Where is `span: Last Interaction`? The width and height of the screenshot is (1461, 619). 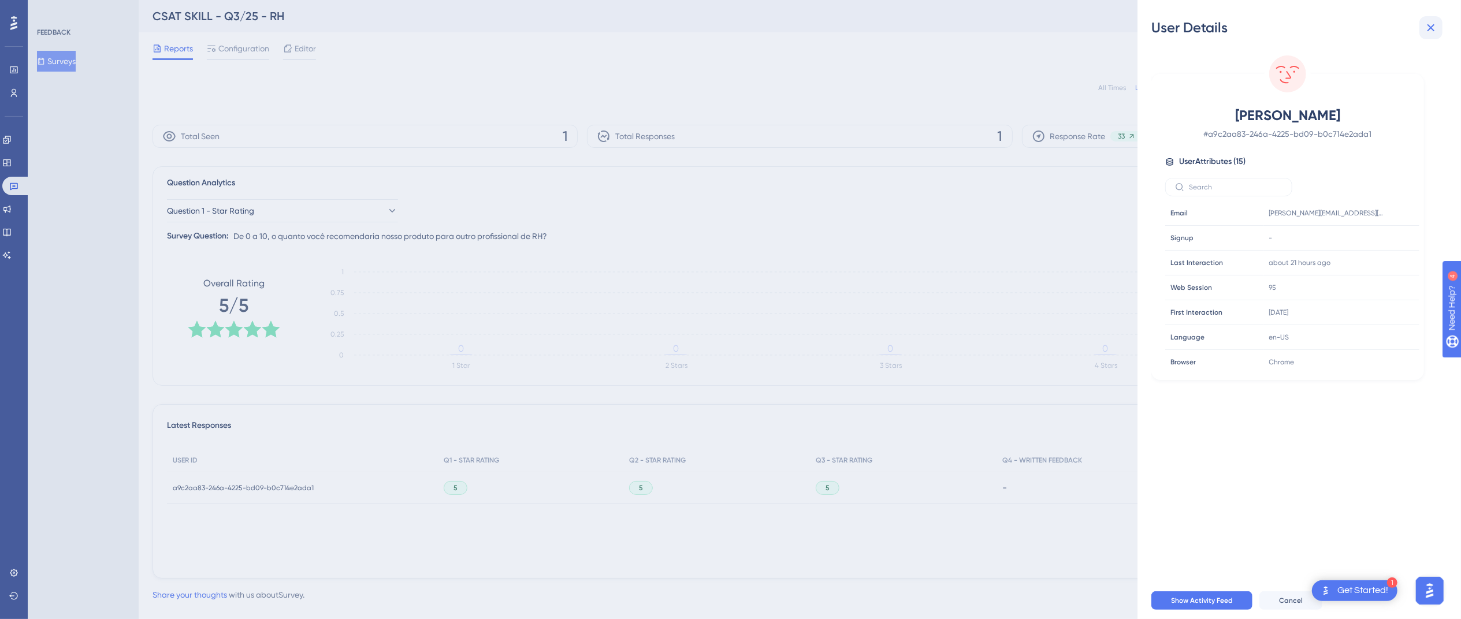 span: Last Interaction is located at coordinates (1197, 263).